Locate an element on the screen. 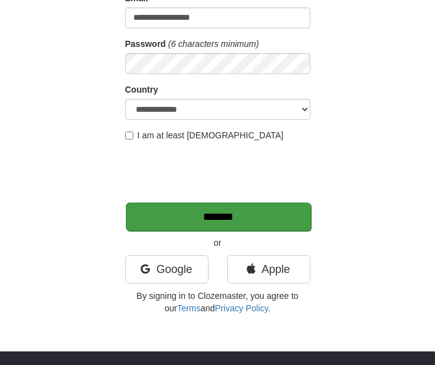 The image size is (435, 365). a: Apple is located at coordinates (269, 269).